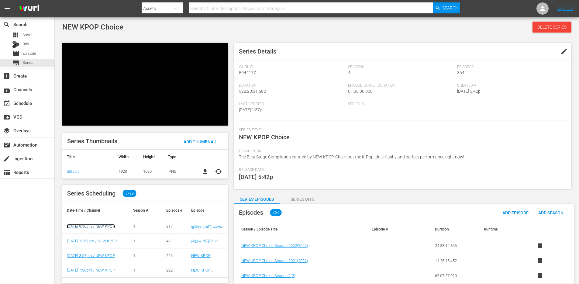 Image resolution: width=579 pixels, height=284 pixels. I want to click on td: 11:26:15.452, so click(452, 261).